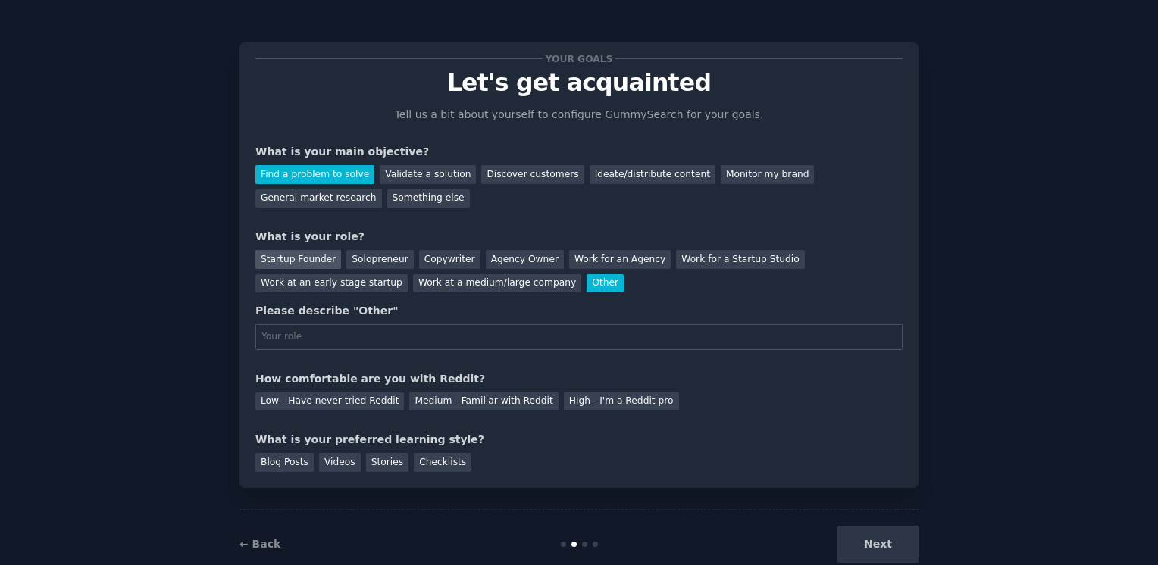 This screenshot has height=565, width=1158. What do you see at coordinates (579, 152) in the screenshot?
I see `div: What is your main objective?` at bounding box center [579, 152].